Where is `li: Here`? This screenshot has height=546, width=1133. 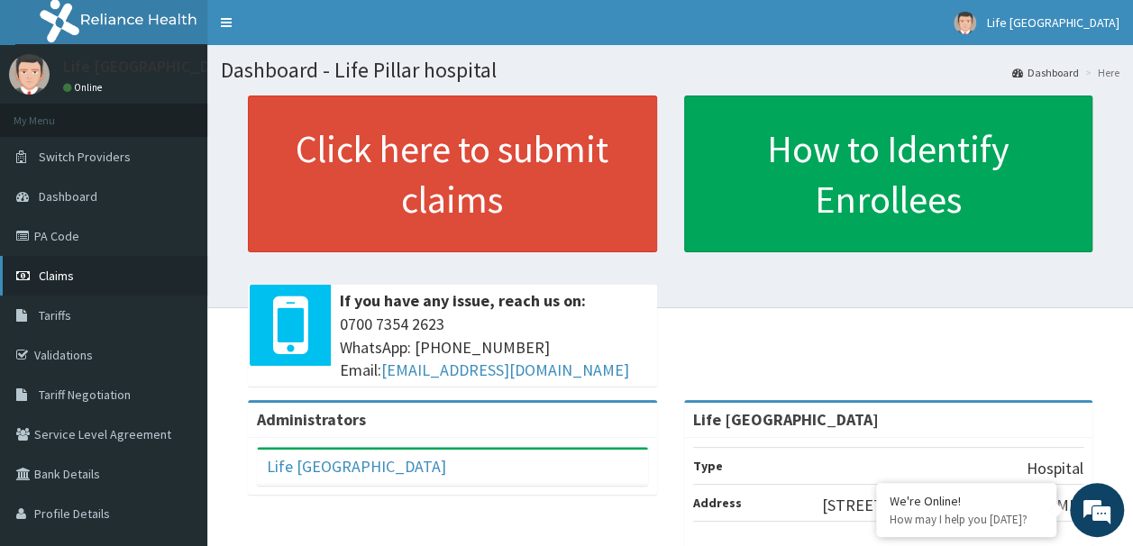
li: Here is located at coordinates (1100, 72).